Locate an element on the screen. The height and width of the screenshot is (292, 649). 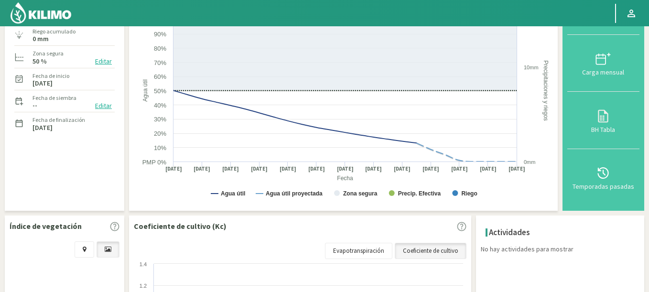
text: 40% is located at coordinates (160, 105).